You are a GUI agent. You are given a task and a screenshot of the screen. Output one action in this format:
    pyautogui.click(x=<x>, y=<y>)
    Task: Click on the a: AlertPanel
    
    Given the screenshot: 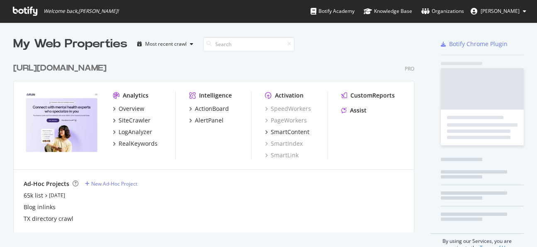 What is the action you would take?
    pyautogui.click(x=206, y=120)
    